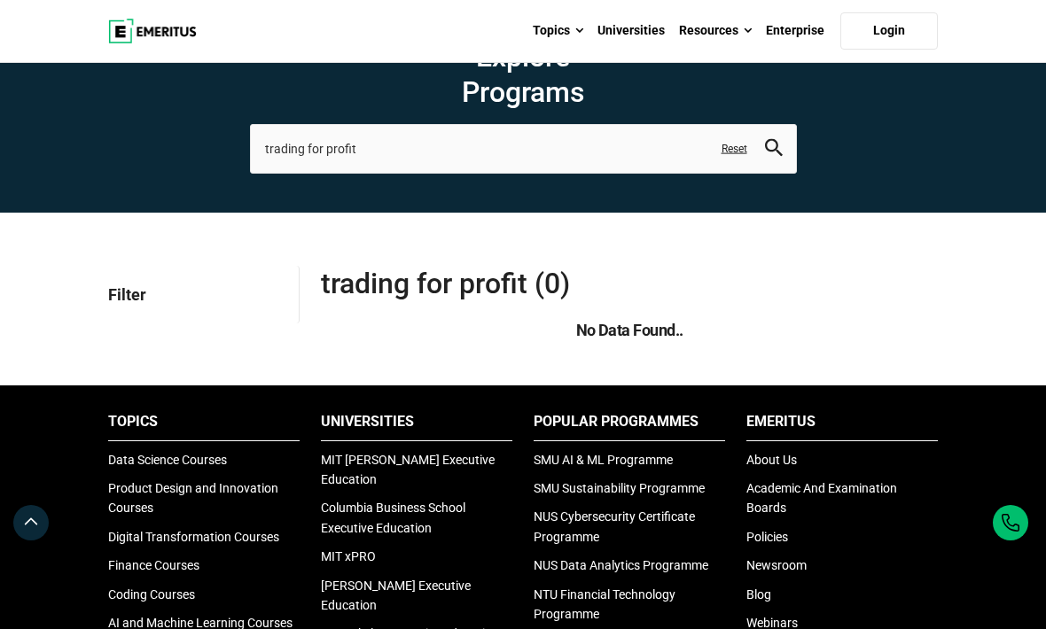  I want to click on a: Digital Transformation Courses, so click(193, 537).